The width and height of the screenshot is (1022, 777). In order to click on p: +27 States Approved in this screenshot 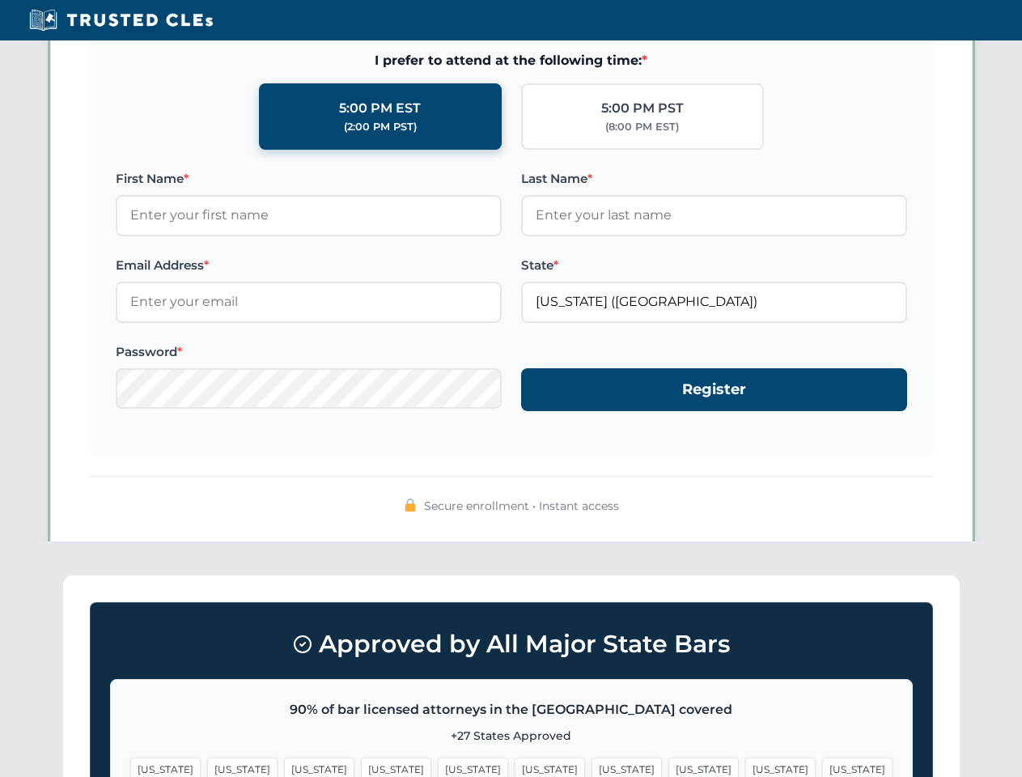, I will do `click(511, 735)`.